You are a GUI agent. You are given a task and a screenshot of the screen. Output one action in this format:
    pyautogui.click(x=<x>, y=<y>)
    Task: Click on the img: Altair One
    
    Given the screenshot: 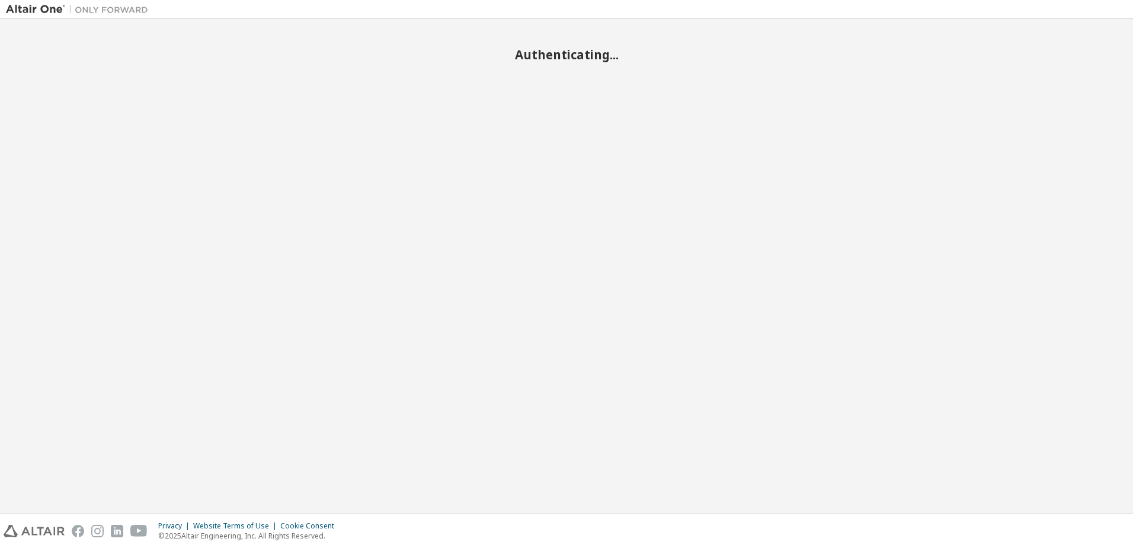 What is the action you would take?
    pyautogui.click(x=80, y=9)
    